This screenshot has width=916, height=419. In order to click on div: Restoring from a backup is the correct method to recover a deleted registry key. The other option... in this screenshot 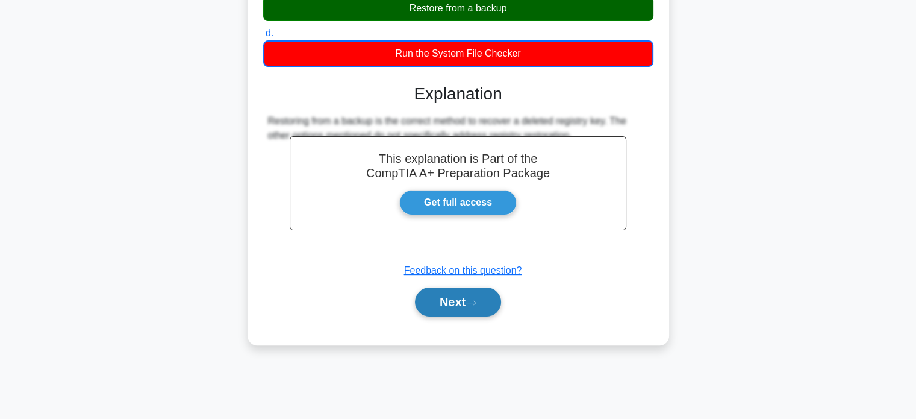, I will do `click(458, 128)`.